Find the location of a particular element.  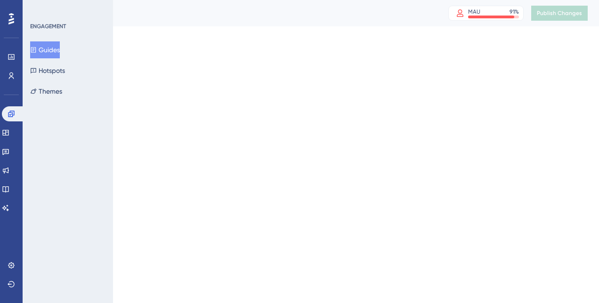

div: MAU is located at coordinates (474, 12).